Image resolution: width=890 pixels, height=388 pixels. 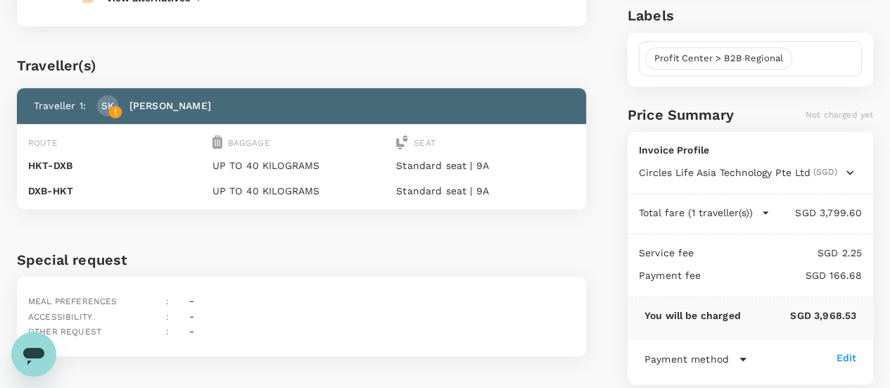 I want to click on p: Total fare (1 traveller(s)), so click(x=696, y=212).